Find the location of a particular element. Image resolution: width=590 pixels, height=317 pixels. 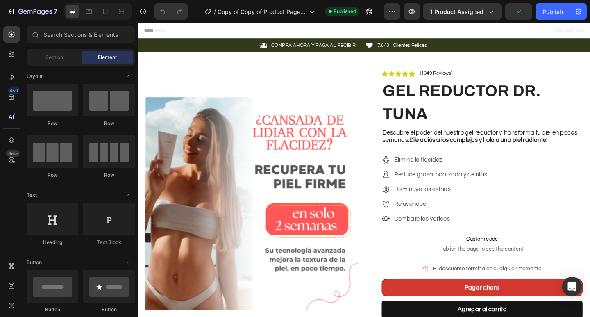

button: <p>Pagar ahora</p> is located at coordinates (374, 287).